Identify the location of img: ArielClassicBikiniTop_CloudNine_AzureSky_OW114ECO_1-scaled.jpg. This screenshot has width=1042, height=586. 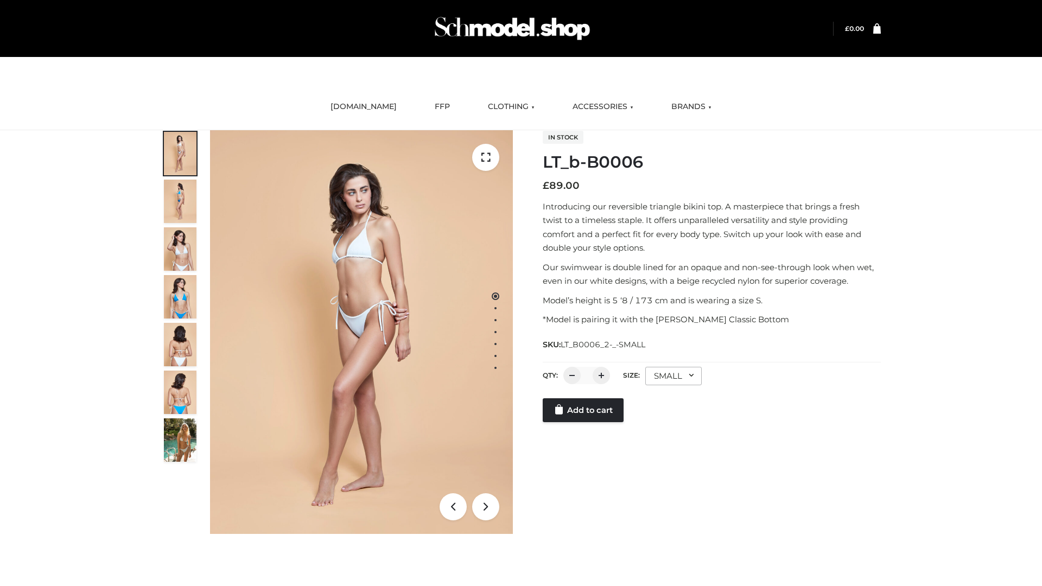
(180, 154).